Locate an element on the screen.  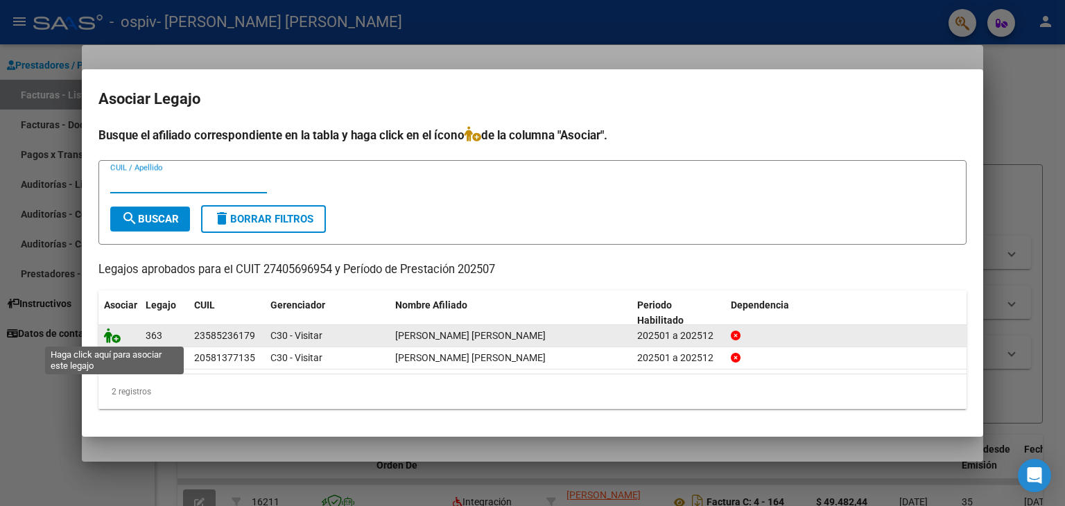
h4: Busque el afiliado correspondiente en la tabla y haga click en el ícono de la columna "Asociar". is located at coordinates (532, 135).